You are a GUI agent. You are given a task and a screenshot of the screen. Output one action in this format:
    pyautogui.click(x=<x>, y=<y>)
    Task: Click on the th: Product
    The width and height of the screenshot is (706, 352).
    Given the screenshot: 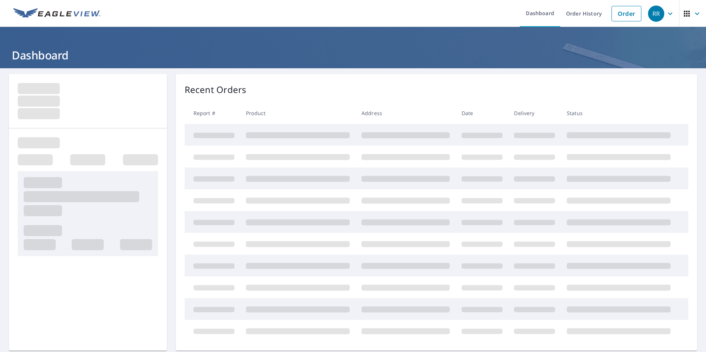 What is the action you would take?
    pyautogui.click(x=298, y=113)
    